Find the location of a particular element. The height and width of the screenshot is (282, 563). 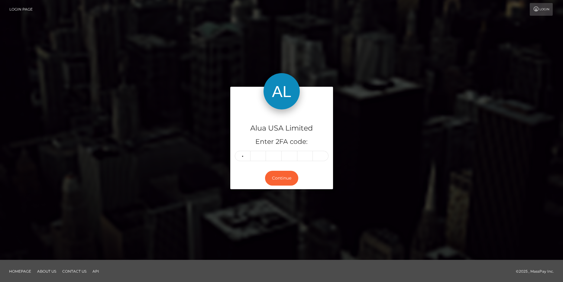

a: Login is located at coordinates (541, 9).